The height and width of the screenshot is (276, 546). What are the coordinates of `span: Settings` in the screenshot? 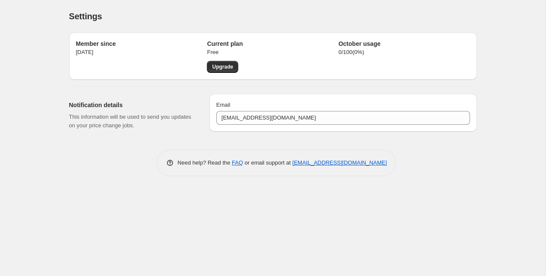 It's located at (85, 16).